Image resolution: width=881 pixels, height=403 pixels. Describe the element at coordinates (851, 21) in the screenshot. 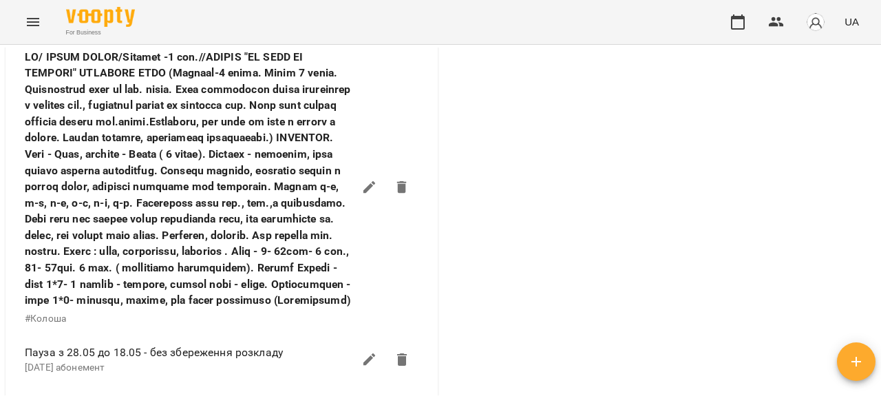

I see `button: UA` at that location.